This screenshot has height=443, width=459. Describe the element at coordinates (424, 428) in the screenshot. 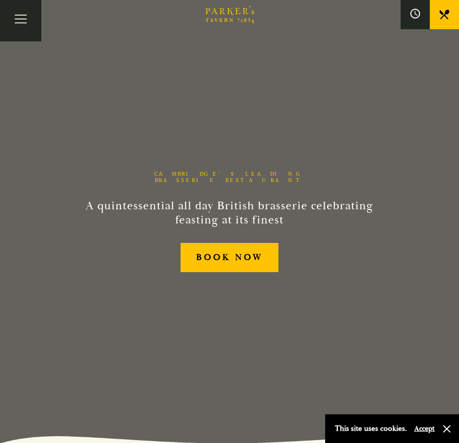

I see `button: Accept` at that location.